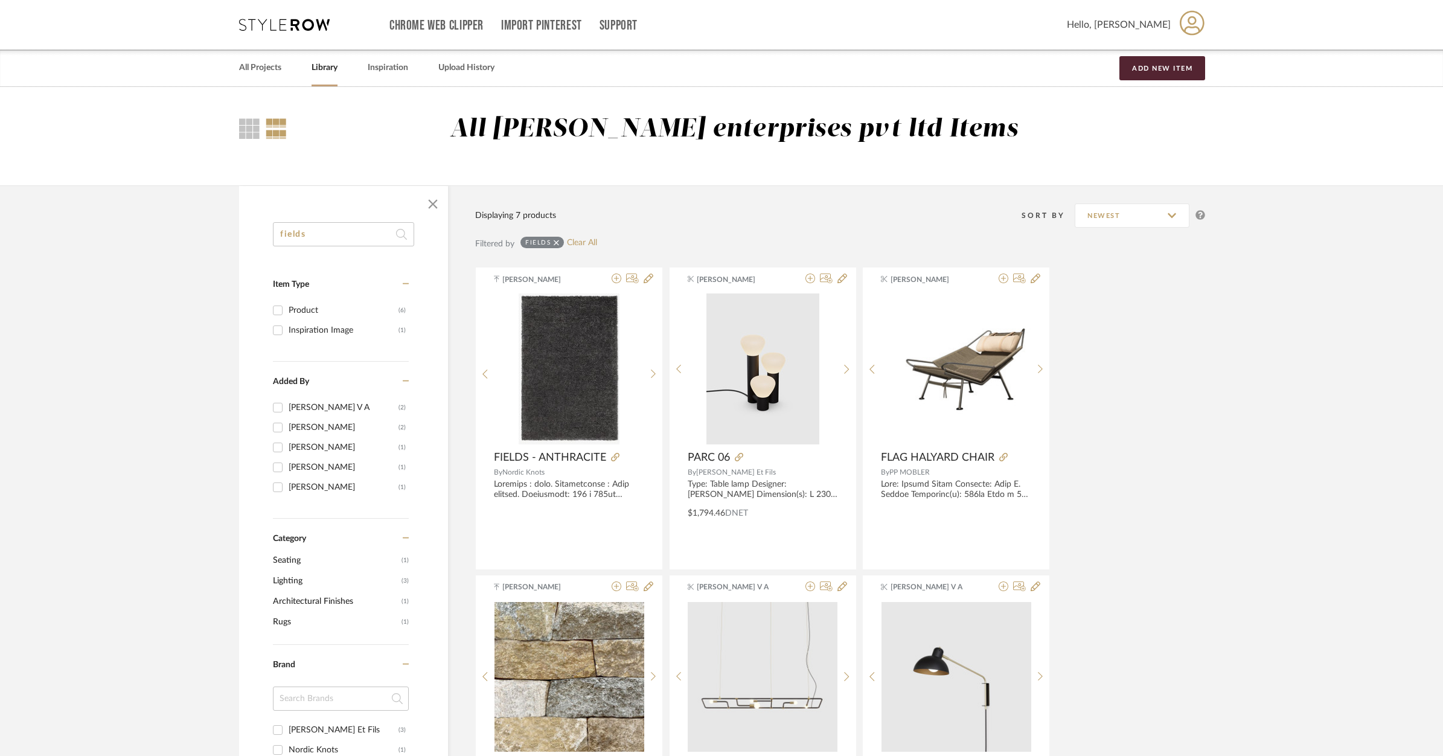  I want to click on a: Chrome Web Clipper, so click(436, 25).